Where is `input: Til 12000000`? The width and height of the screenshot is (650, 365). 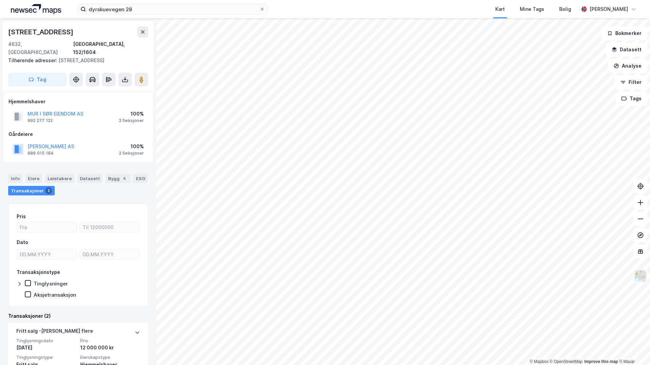 input: Til 12000000 is located at coordinates (109, 227).